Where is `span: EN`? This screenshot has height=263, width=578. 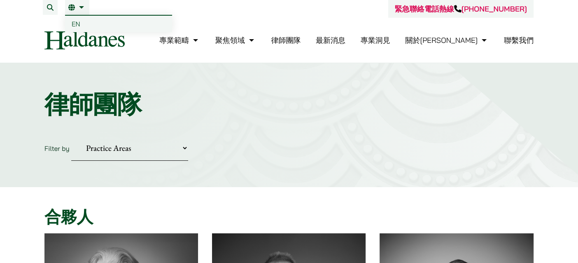 span: EN is located at coordinates (76, 24).